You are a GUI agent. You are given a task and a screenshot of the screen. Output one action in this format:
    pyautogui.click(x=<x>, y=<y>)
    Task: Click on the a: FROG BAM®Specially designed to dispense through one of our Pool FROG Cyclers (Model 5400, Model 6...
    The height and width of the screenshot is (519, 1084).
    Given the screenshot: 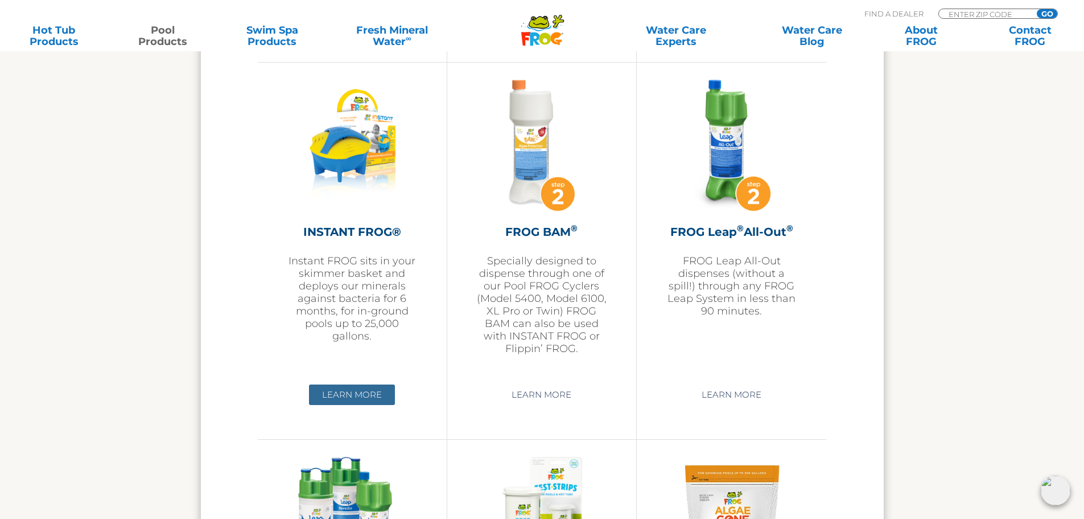 What is the action you would take?
    pyautogui.click(x=542, y=228)
    